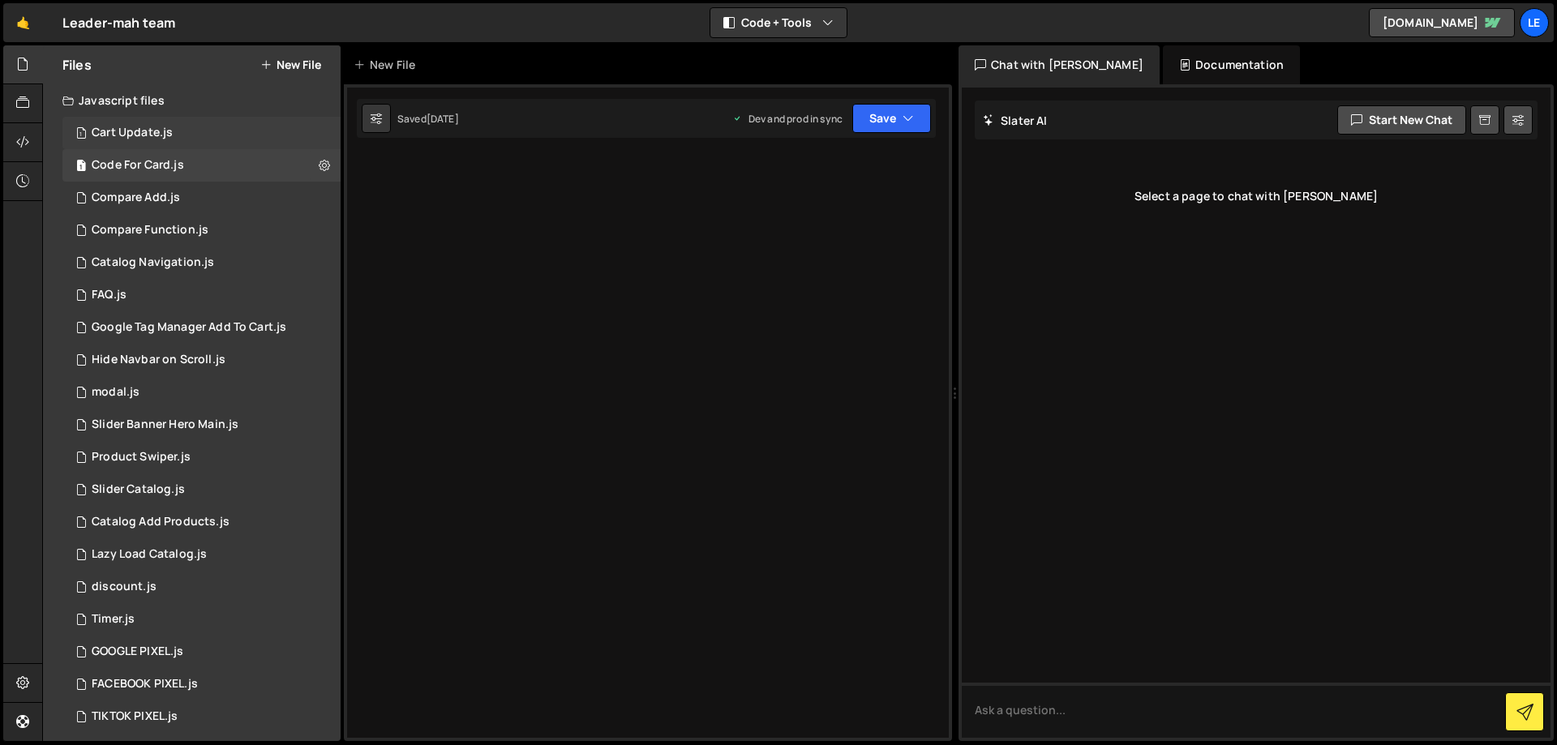 This screenshot has width=1557, height=745. Describe the element at coordinates (787, 118) in the screenshot. I see `div: Dev and prod in sync` at that location.